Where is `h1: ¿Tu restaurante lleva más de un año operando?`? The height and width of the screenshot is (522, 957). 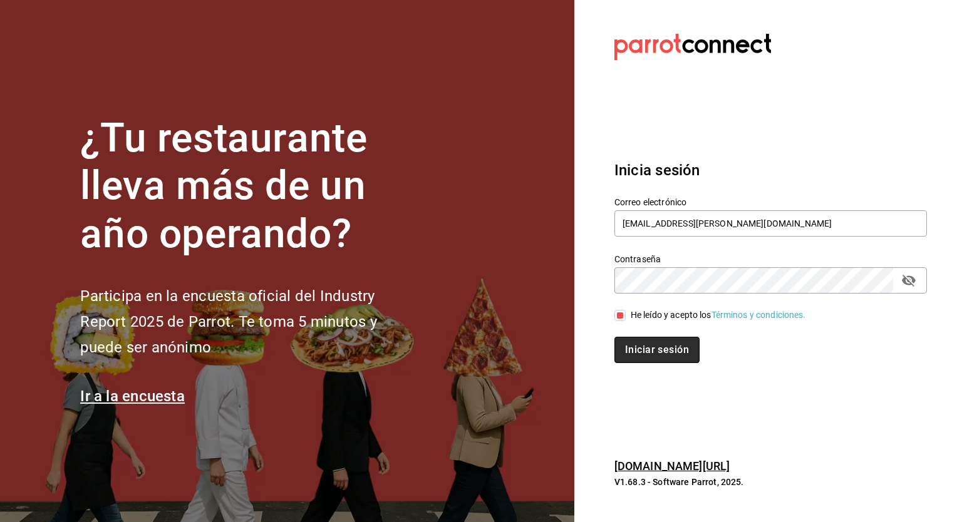 h1: ¿Tu restaurante lleva más de un año operando? is located at coordinates (249, 187).